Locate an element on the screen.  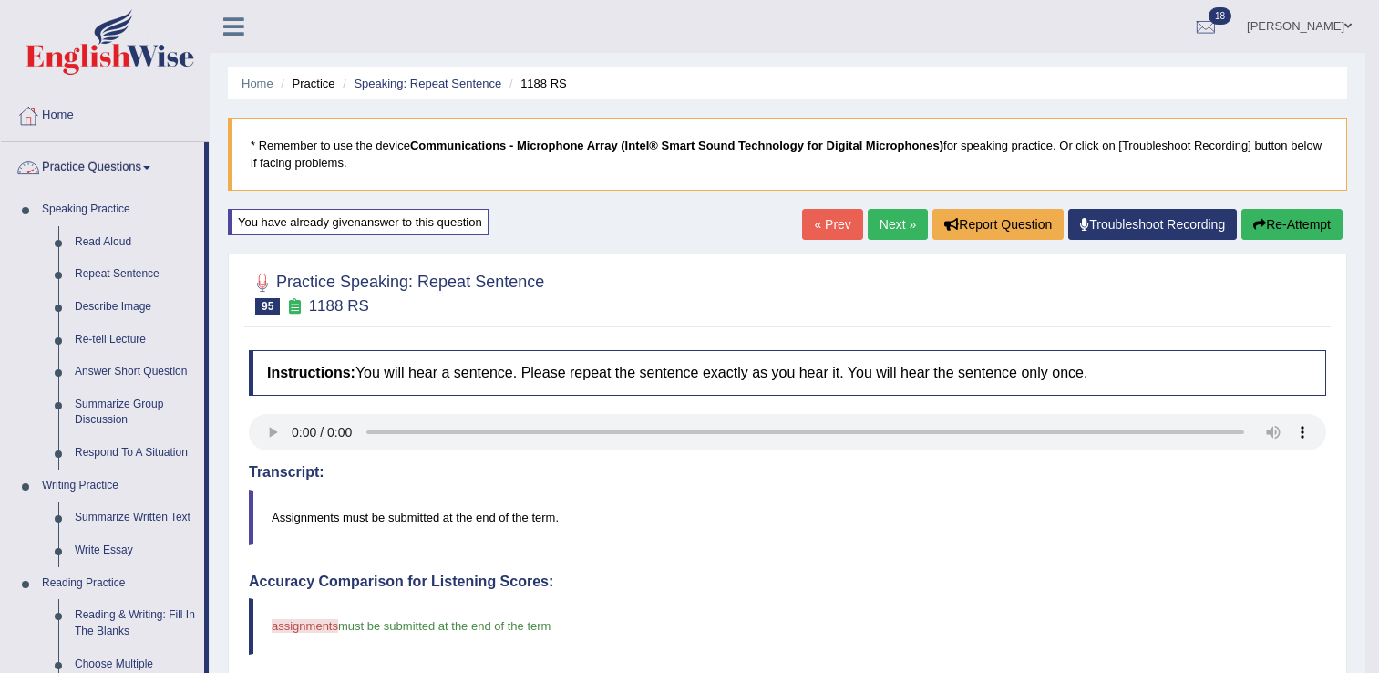
a: Next » is located at coordinates (898, 224).